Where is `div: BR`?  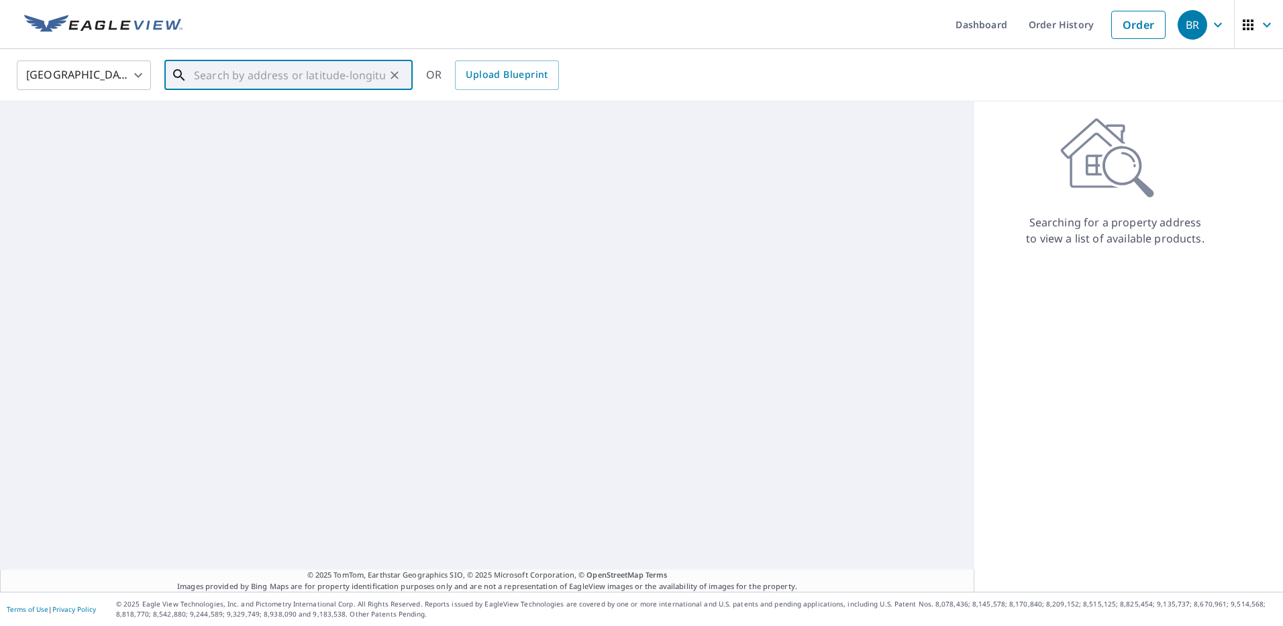
div: BR is located at coordinates (1193, 25).